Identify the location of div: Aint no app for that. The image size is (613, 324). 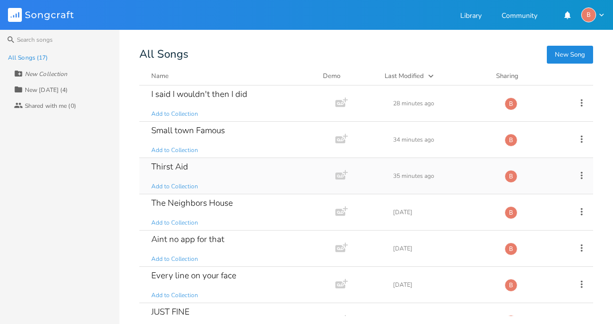
(188, 239).